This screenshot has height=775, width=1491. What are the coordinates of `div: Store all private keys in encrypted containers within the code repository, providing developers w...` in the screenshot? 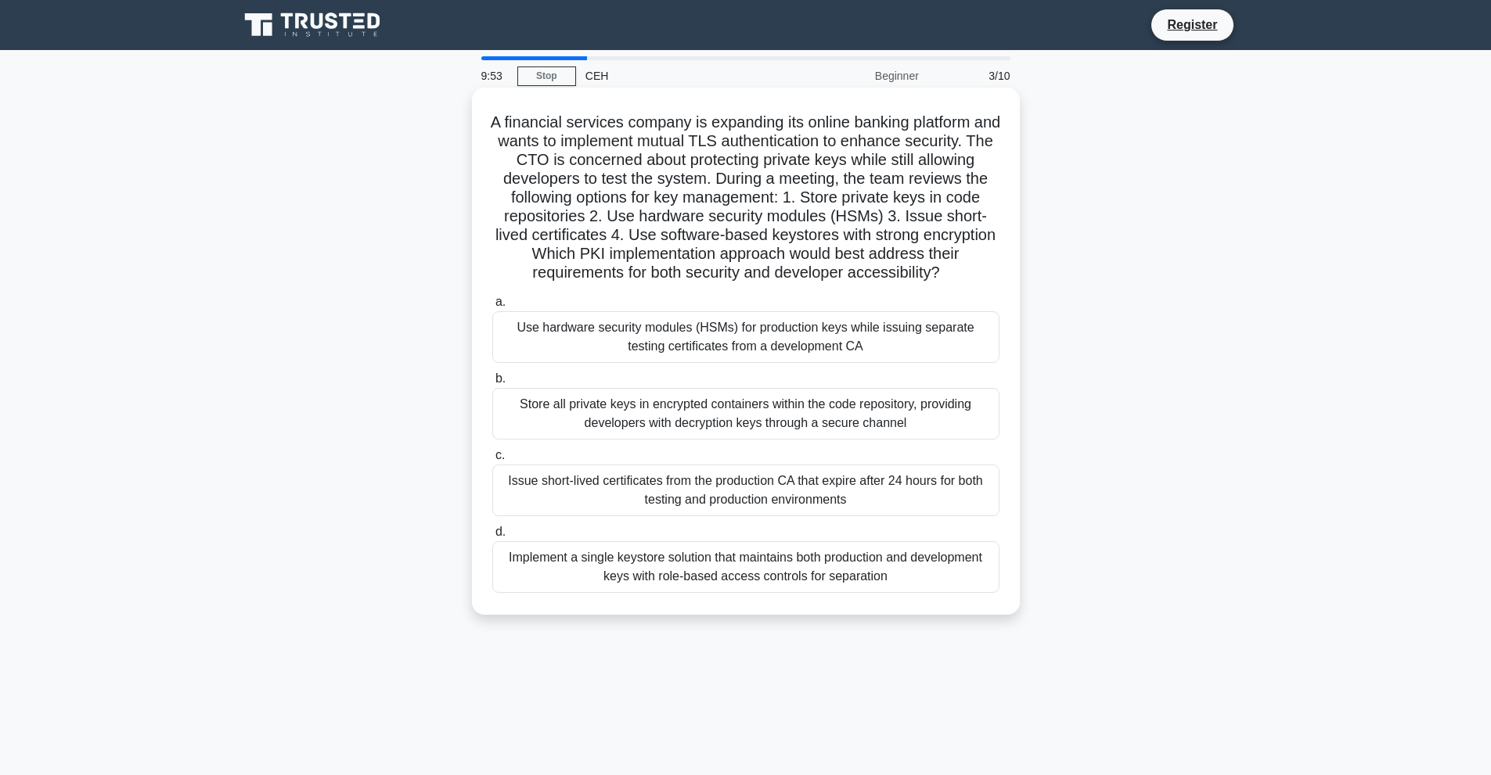 It's located at (746, 414).